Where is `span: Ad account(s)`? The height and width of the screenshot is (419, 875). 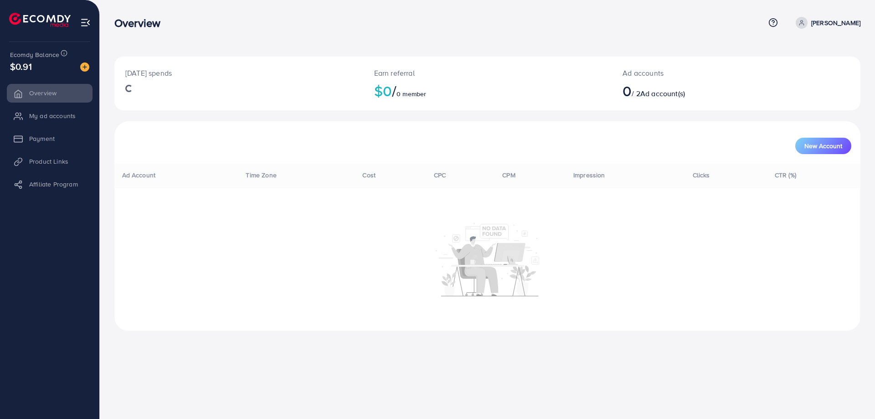
span: Ad account(s) is located at coordinates (662, 93).